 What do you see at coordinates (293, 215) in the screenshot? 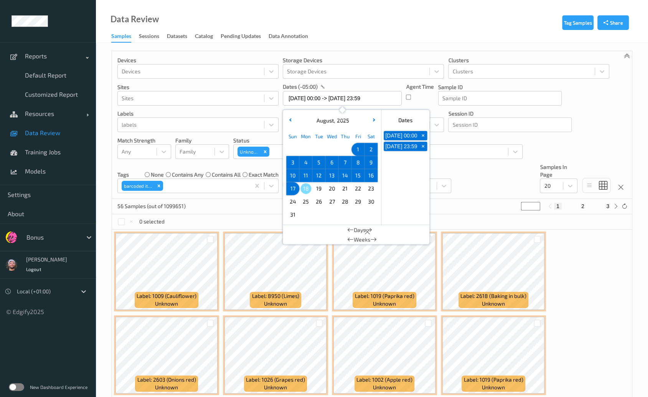
I see `div: Choose Sunday August 31 of 2025` at bounding box center [293, 215].